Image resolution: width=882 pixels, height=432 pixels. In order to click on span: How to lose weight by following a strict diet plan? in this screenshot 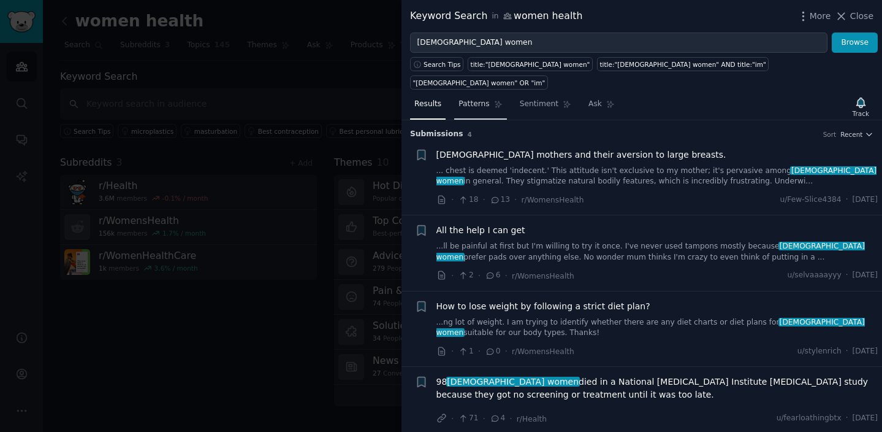, I will do `click(543, 306)`.